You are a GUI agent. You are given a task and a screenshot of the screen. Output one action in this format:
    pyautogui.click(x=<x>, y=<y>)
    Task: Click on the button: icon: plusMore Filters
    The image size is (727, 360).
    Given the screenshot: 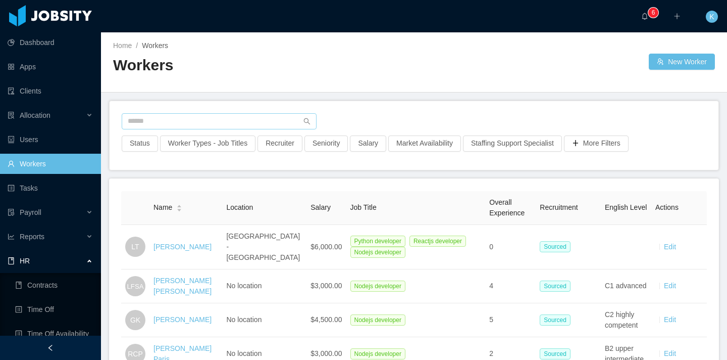 What is the action you would take?
    pyautogui.click(x=597, y=143)
    